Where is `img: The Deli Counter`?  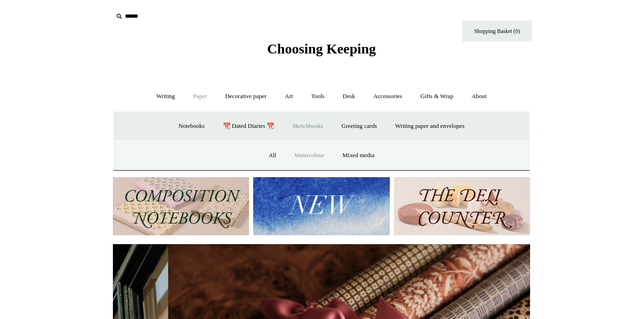 img: The Deli Counter is located at coordinates (462, 206).